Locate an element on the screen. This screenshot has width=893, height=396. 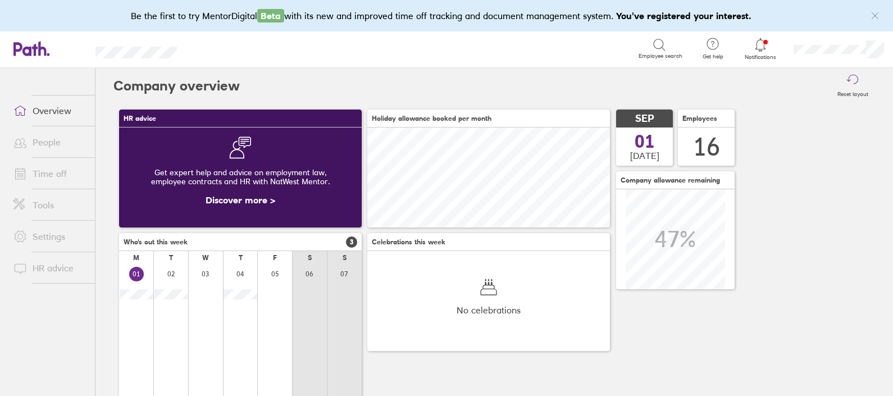
span: Company allowance remaining is located at coordinates (670, 180).